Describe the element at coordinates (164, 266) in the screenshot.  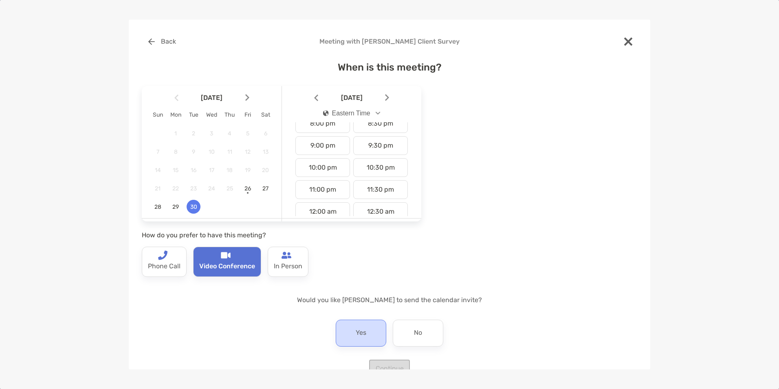
I see `p: Phone Call` at that location.